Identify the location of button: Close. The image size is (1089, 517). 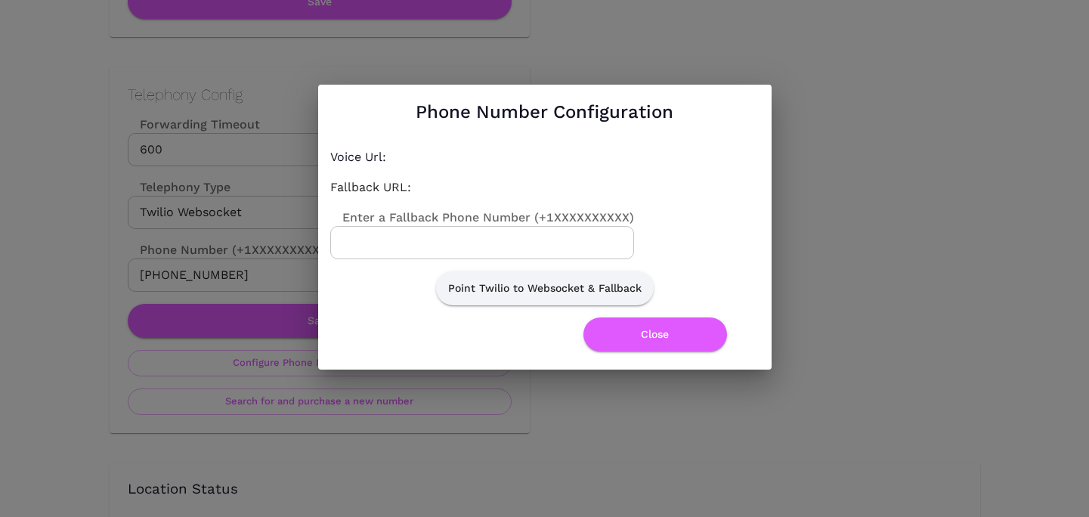
(655, 334).